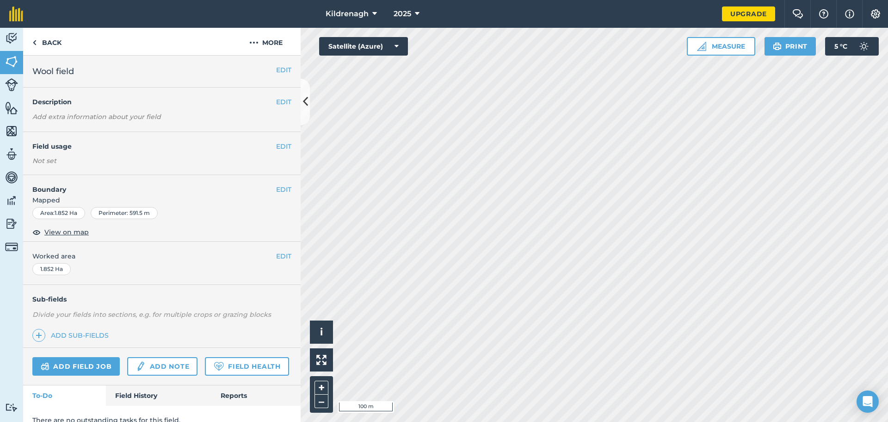 This screenshot has height=422, width=888. Describe the element at coordinates (162, 256) in the screenshot. I see `span: Worked area` at that location.